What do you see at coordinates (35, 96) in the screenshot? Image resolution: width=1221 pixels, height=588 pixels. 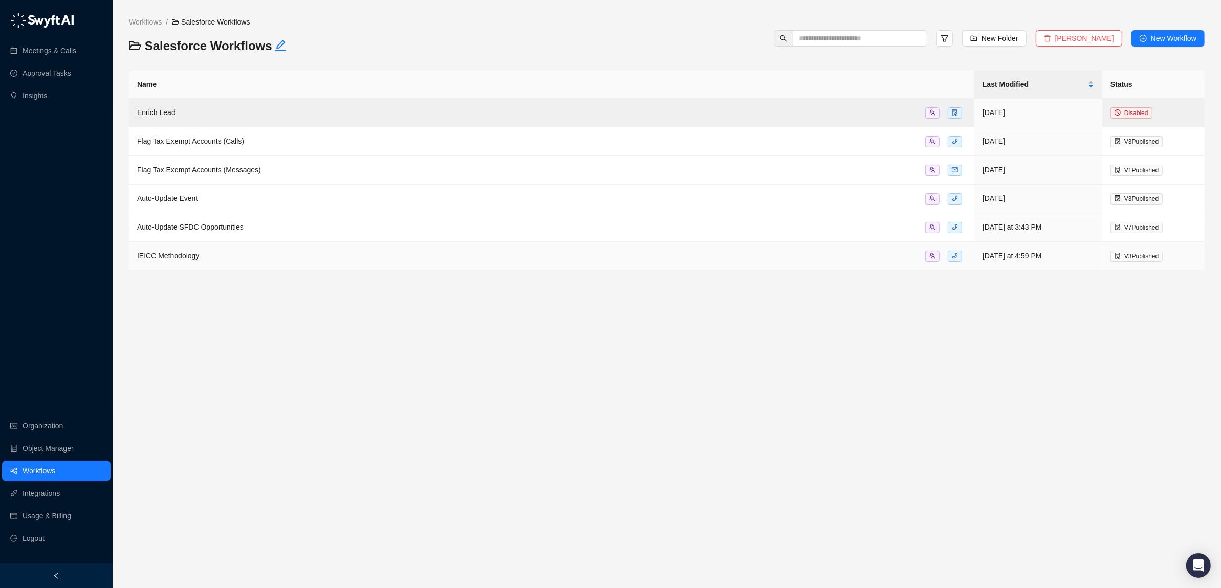 I see `a: Insights` at bounding box center [35, 96].